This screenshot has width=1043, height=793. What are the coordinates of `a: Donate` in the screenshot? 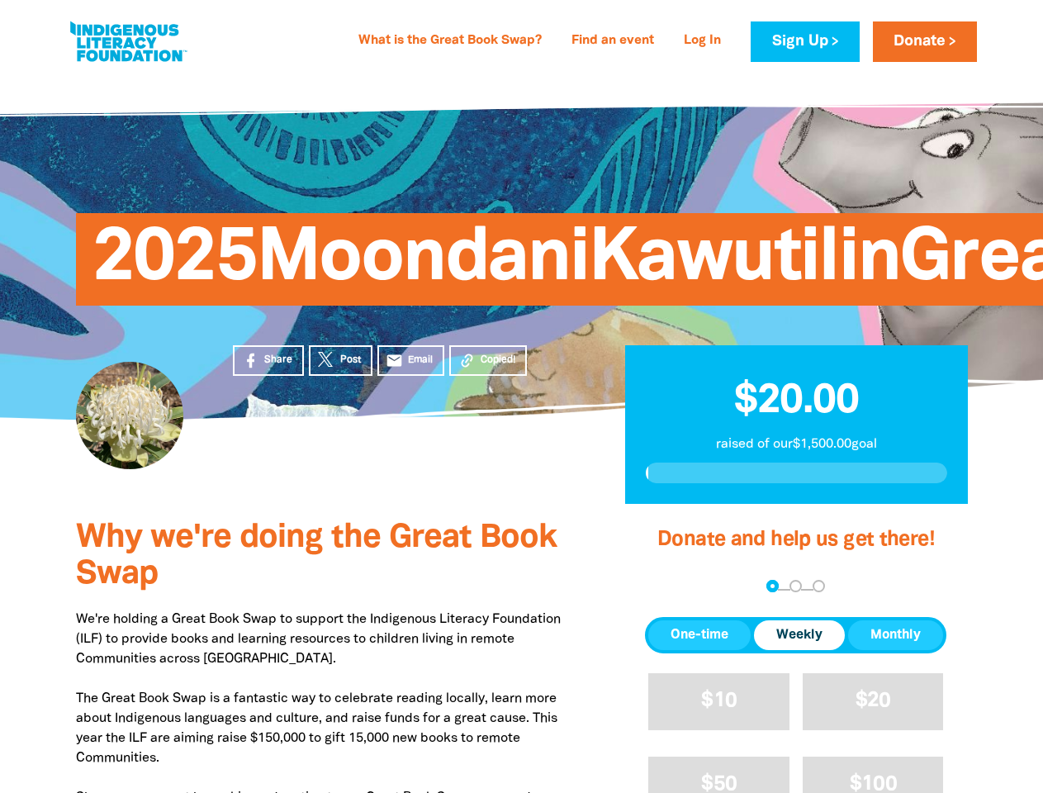 It's located at (925, 41).